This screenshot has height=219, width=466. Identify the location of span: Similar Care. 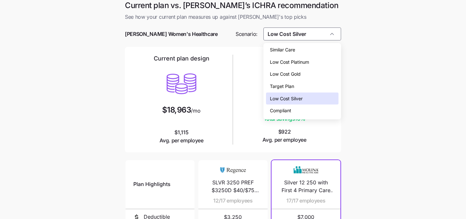
(282, 50).